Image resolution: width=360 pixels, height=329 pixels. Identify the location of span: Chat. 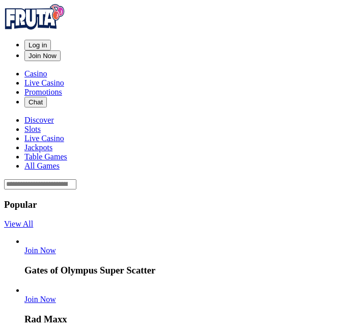
(36, 102).